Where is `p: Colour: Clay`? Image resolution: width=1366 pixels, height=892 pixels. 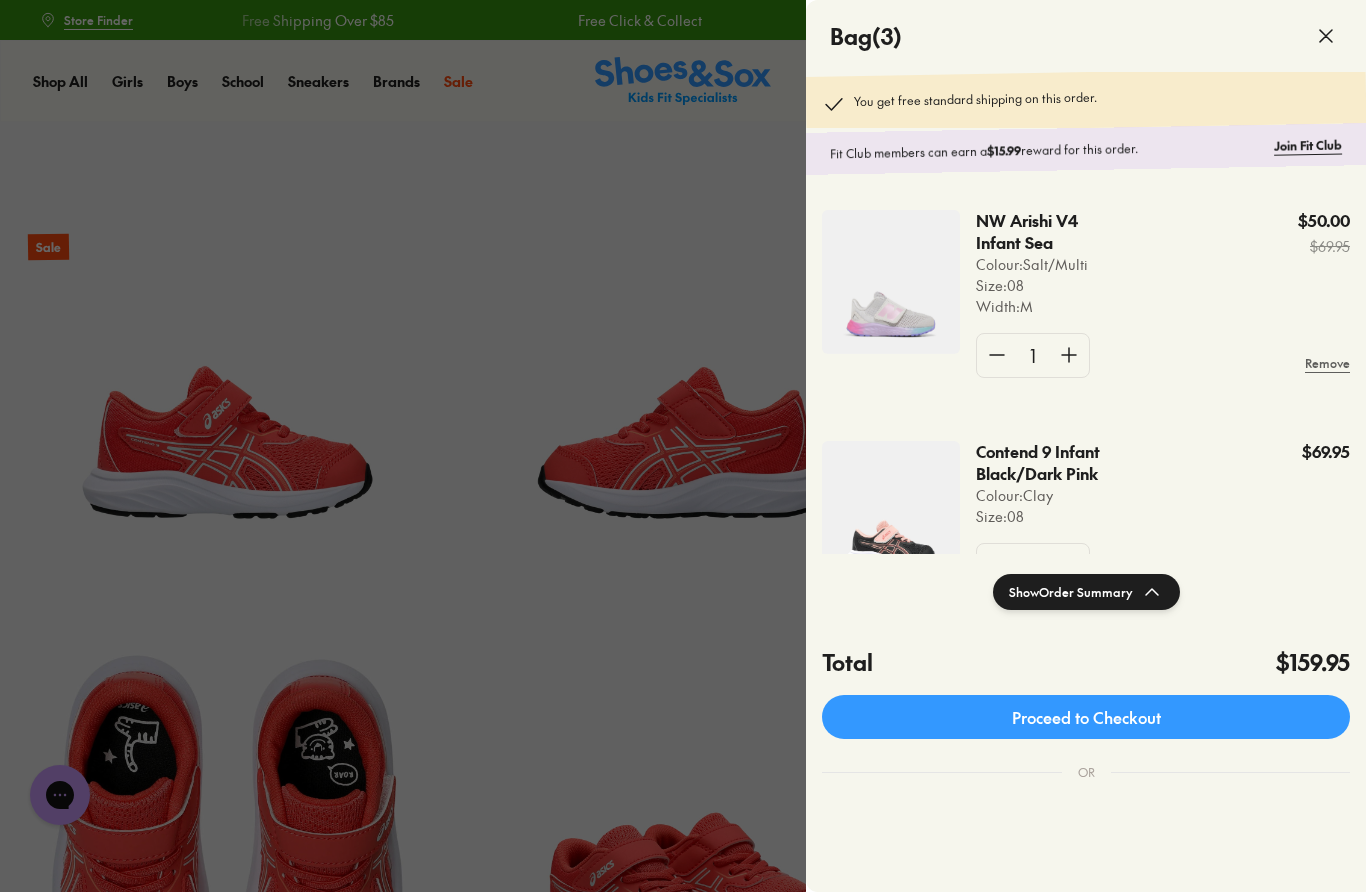
p: Colour: Clay is located at coordinates (1101, 495).